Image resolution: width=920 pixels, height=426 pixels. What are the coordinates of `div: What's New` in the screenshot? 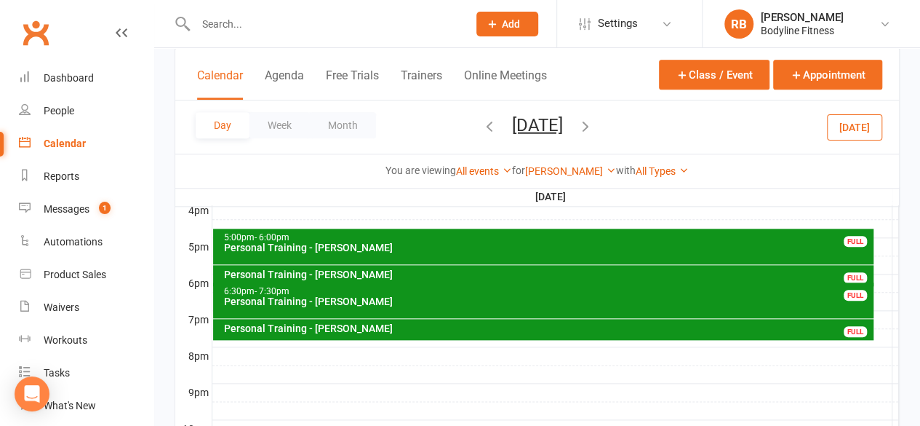 It's located at (70, 405).